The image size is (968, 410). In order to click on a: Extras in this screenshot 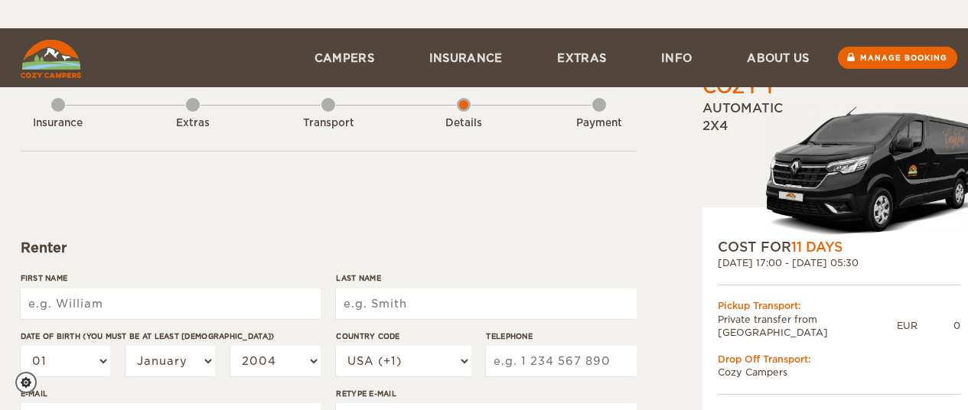, I will do `click(581, 57)`.